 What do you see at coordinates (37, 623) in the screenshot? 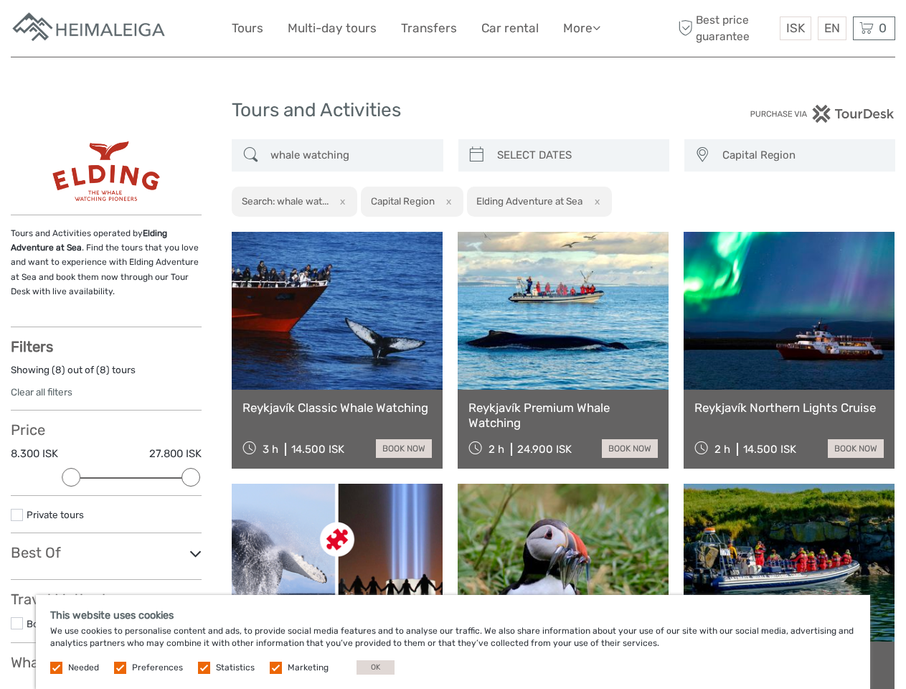
I see `a: Boat` at bounding box center [37, 623].